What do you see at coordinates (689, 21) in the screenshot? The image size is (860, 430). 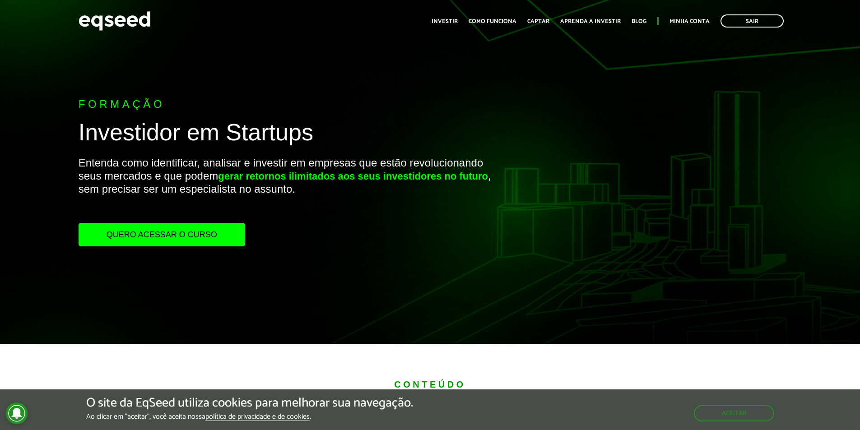 I see `a: Minha conta` at bounding box center [689, 21].